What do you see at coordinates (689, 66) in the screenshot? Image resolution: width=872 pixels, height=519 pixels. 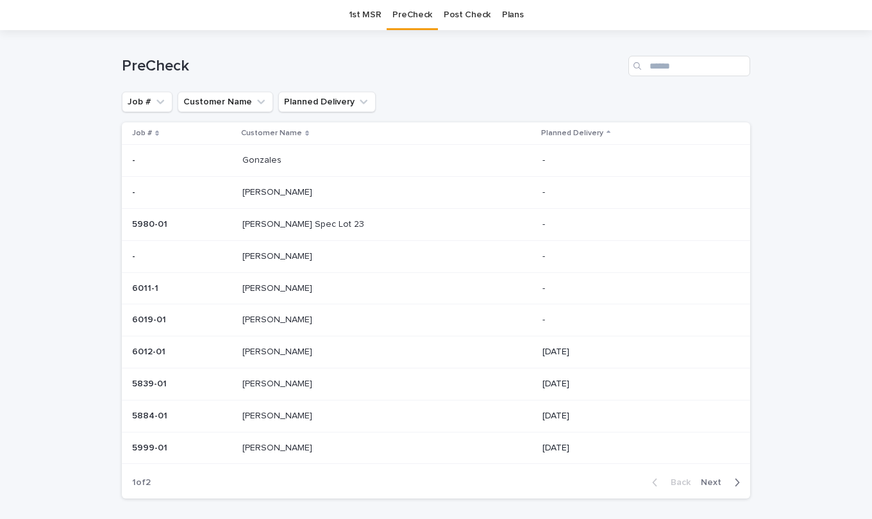 I see `div: Search` at bounding box center [689, 66].